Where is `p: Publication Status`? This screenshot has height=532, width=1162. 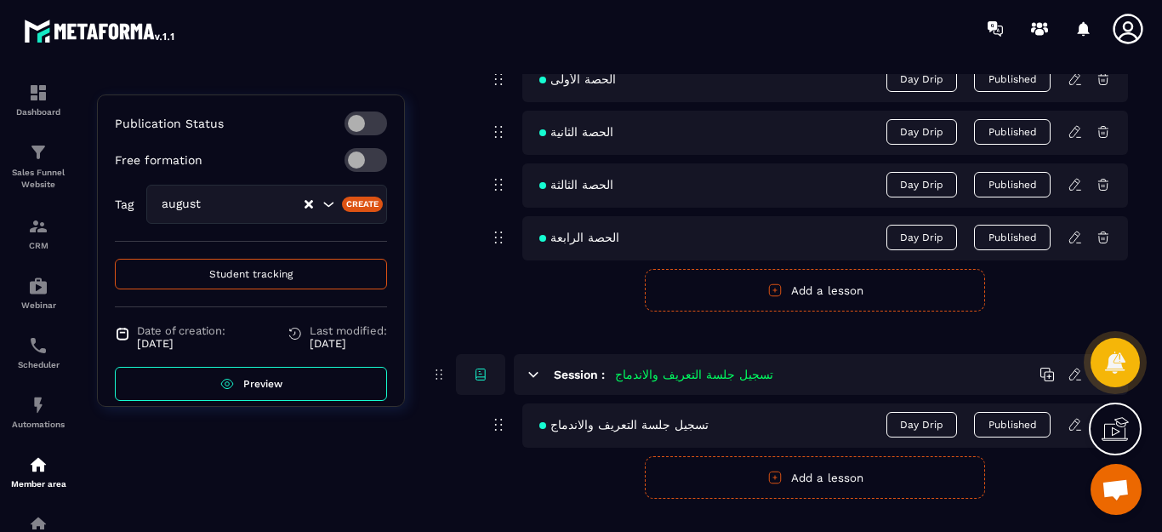 p: Publication Status is located at coordinates (169, 123).